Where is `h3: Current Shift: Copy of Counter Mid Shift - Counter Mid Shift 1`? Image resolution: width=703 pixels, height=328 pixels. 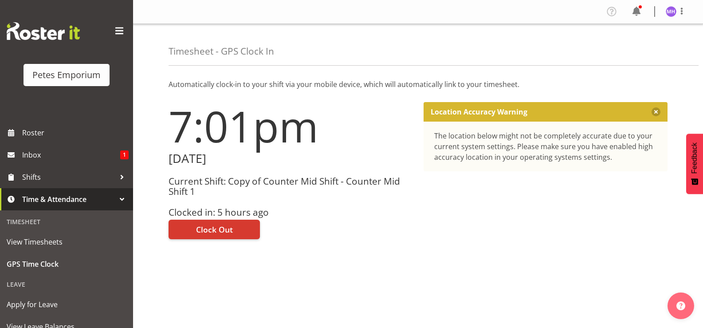 h3: Current Shift: Copy of Counter Mid Shift - Counter Mid Shift 1 is located at coordinates (291, 186).